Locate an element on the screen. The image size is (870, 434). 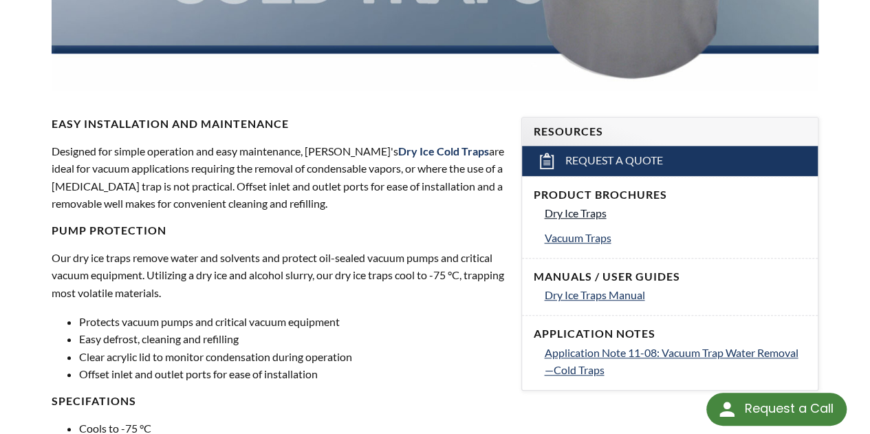
strong: Easy Installation and Maintenance is located at coordinates (170, 123).